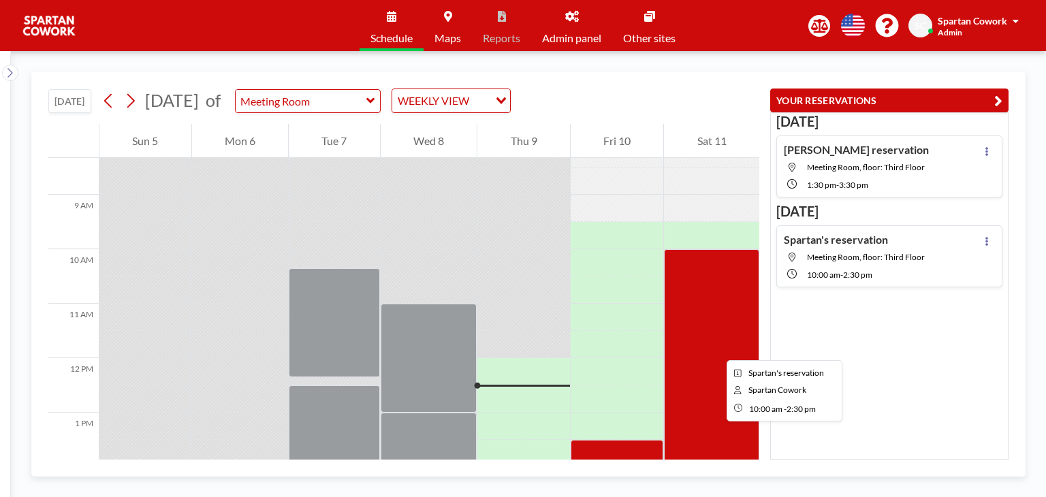 The width and height of the screenshot is (1046, 497). What do you see at coordinates (74, 277) in the screenshot?
I see `div: 10 AM` at bounding box center [74, 277].